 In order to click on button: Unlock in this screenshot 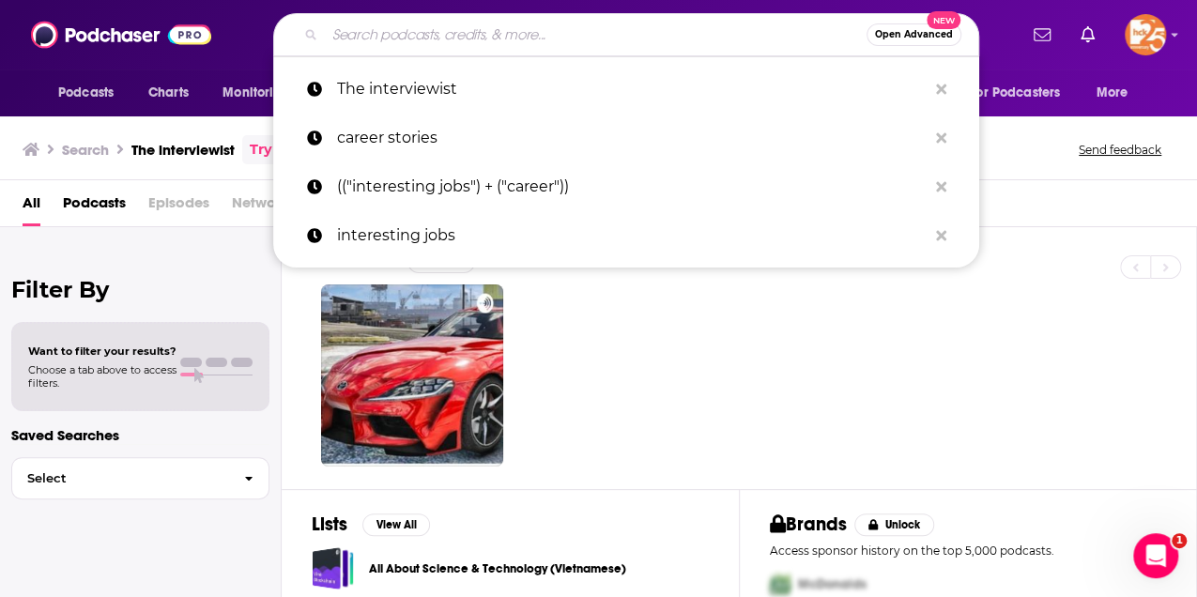, I will do `click(894, 525)`.